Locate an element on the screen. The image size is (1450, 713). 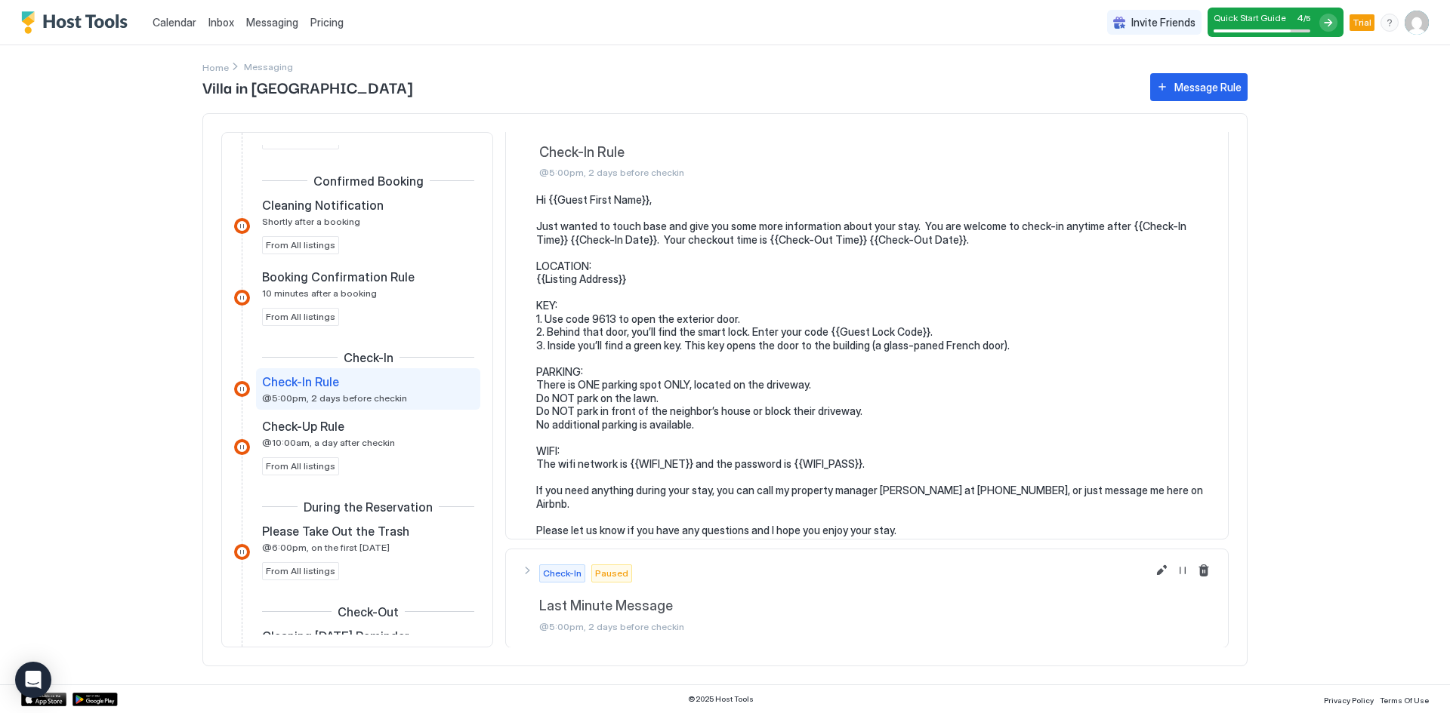
div: Open Intercom Messenger is located at coordinates (33, 680).